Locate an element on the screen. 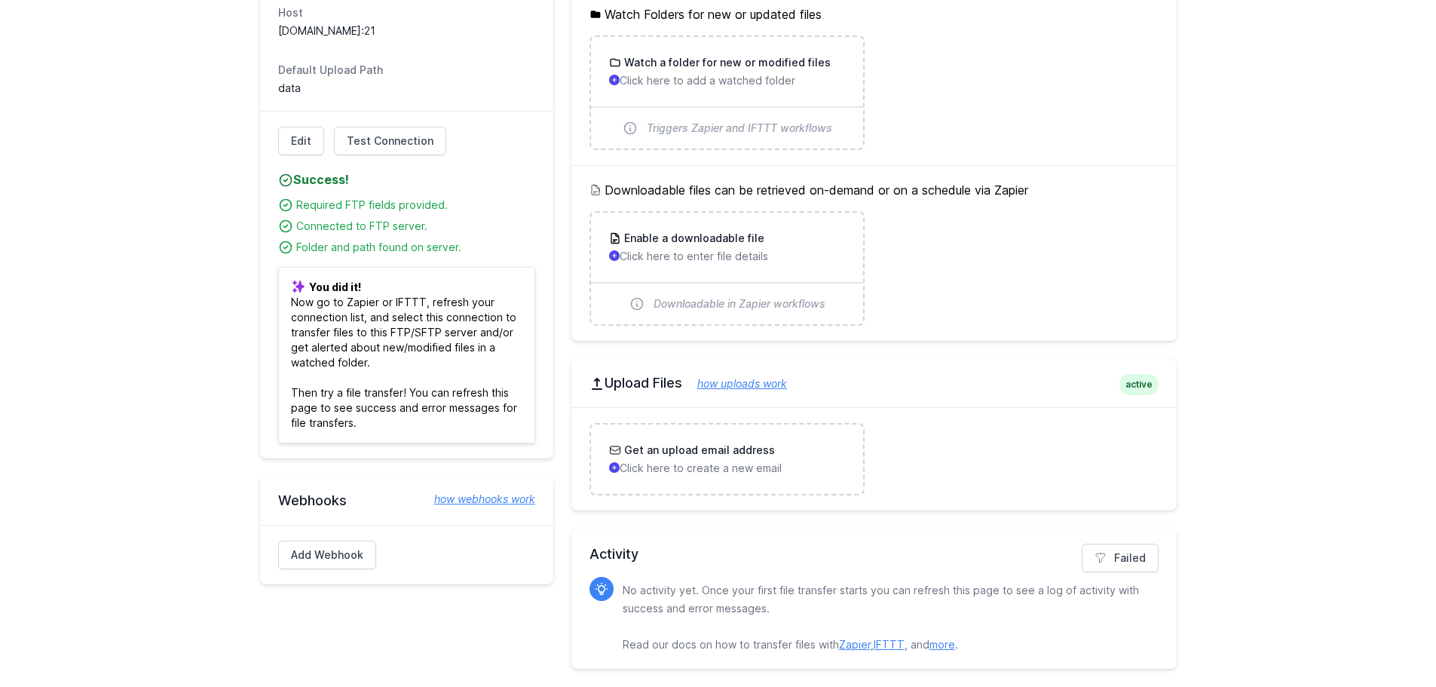 This screenshot has height=687, width=1436. h5: Watch Folders for new or updated files is located at coordinates (874, 14).